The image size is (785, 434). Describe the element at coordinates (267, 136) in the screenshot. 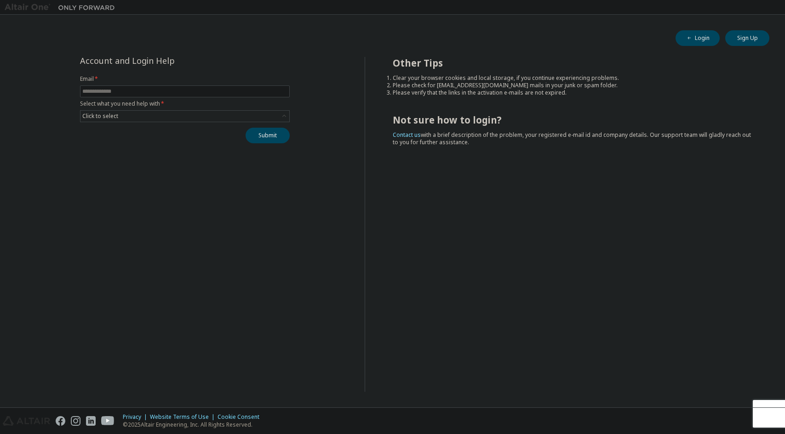

I see `button: Submit` at that location.